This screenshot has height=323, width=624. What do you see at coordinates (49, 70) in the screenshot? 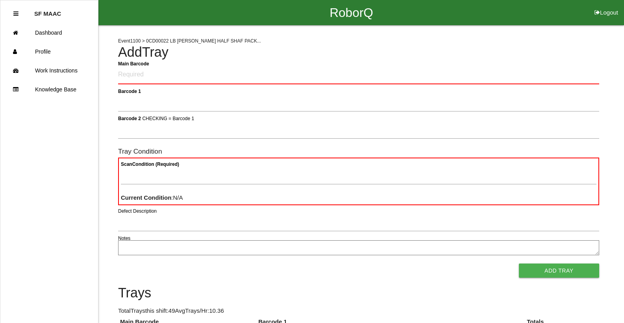
I see `a: Work Instructions` at bounding box center [49, 70].